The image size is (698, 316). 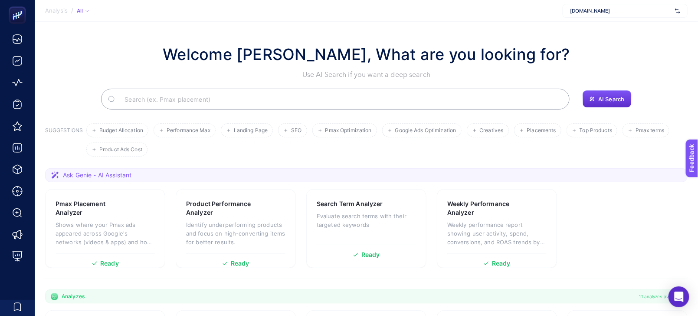 I want to click on span: Creatives, so click(x=492, y=130).